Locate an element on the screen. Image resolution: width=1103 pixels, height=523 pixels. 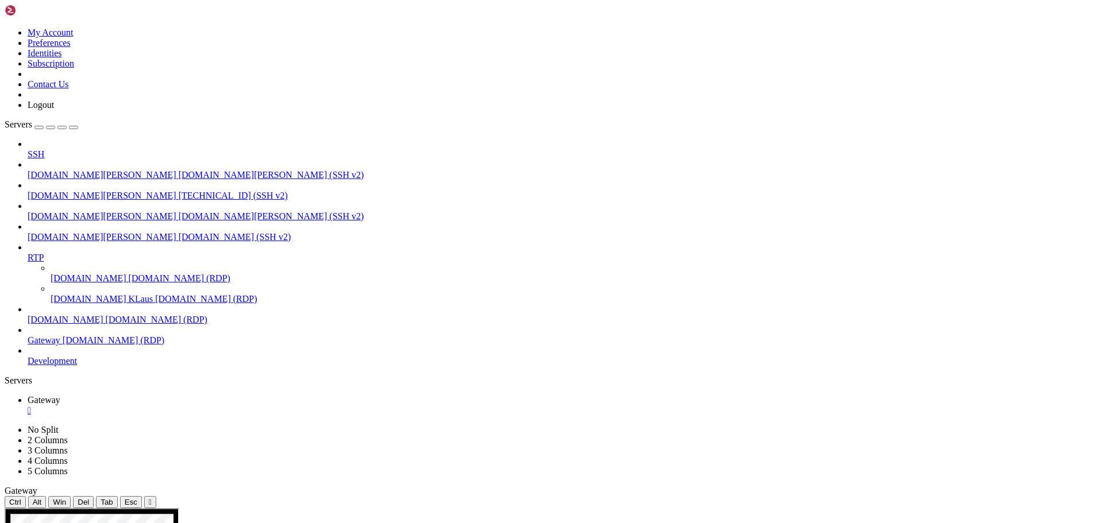
button: Ctrl is located at coordinates (15, 502).